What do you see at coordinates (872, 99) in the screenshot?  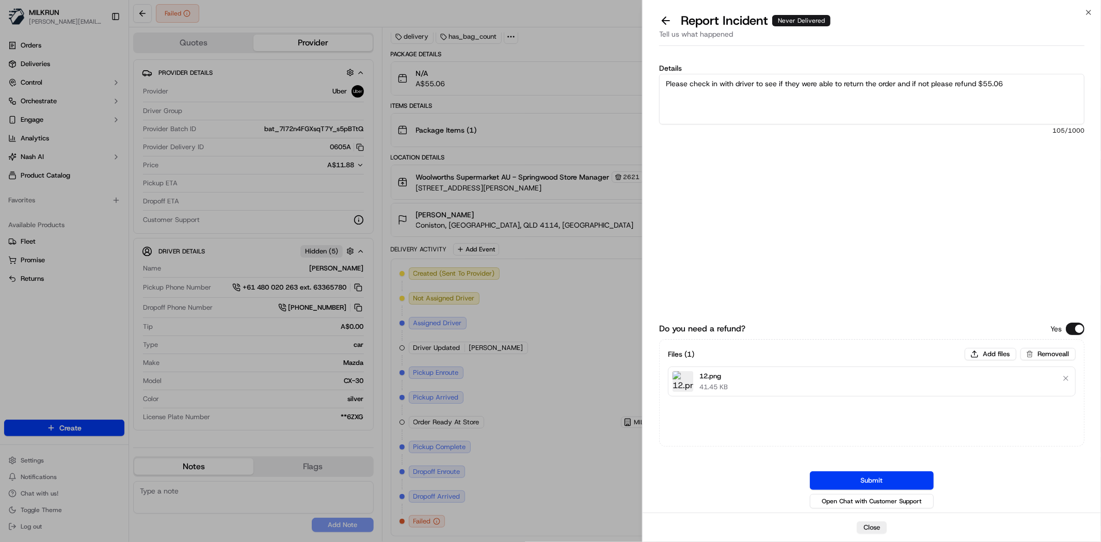 I see `textarea: Please check in with driver to see if they were able to return the order and if not please refund...` at bounding box center [872, 99].